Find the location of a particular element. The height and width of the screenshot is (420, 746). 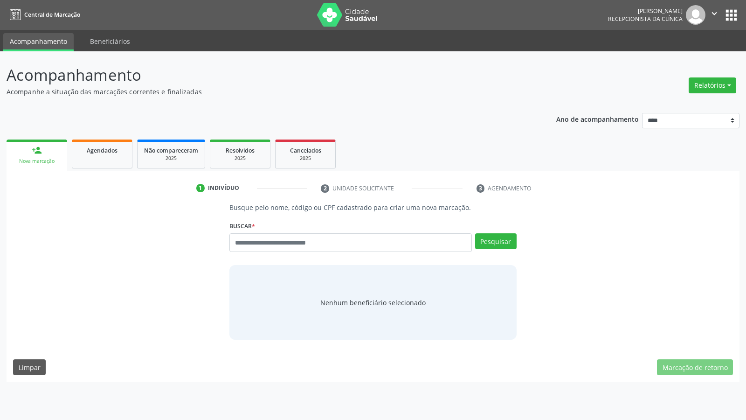

div: Nova marcação is located at coordinates (37, 161).